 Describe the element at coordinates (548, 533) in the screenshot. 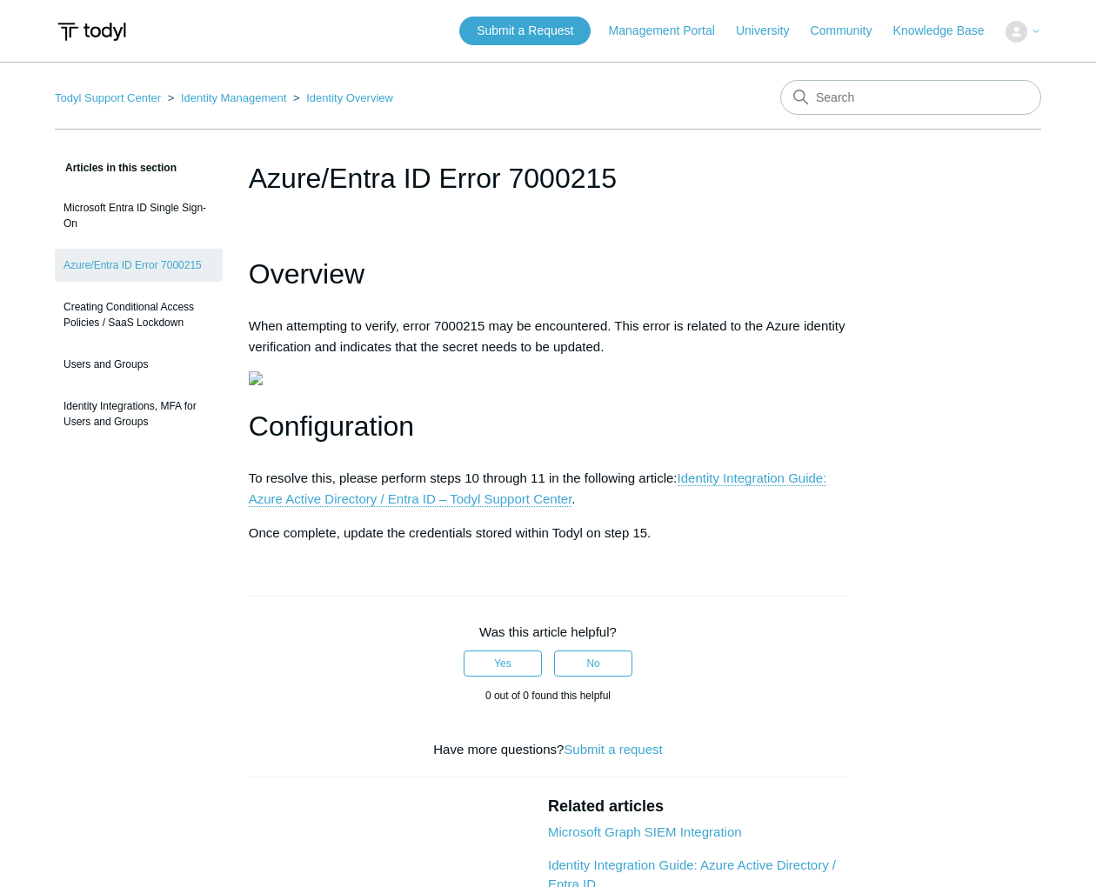

I see `p: Once complete, update the credentials stored within Todyl on step 15.` at that location.